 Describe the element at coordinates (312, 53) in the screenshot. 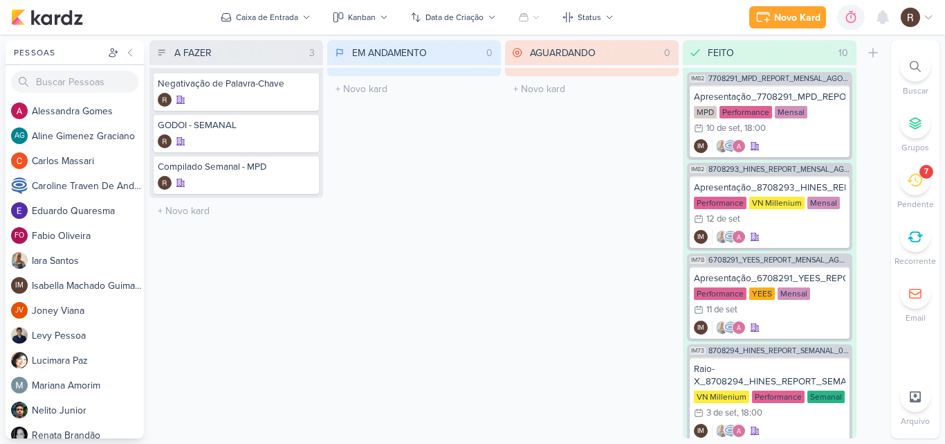

I see `div: 3` at that location.